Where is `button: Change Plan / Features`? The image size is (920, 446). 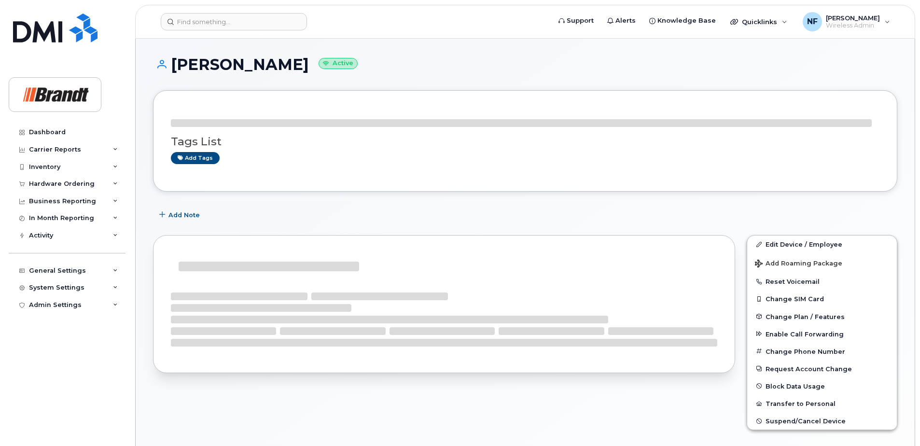 button: Change Plan / Features is located at coordinates (822, 317).